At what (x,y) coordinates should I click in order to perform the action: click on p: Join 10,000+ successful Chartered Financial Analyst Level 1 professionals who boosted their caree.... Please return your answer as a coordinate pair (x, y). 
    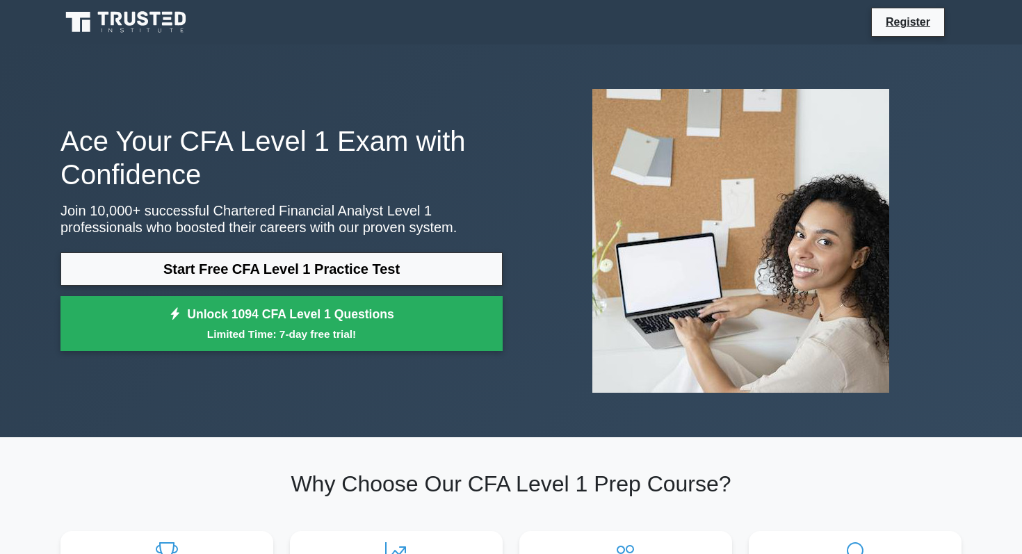
    Looking at the image, I should click on (281, 219).